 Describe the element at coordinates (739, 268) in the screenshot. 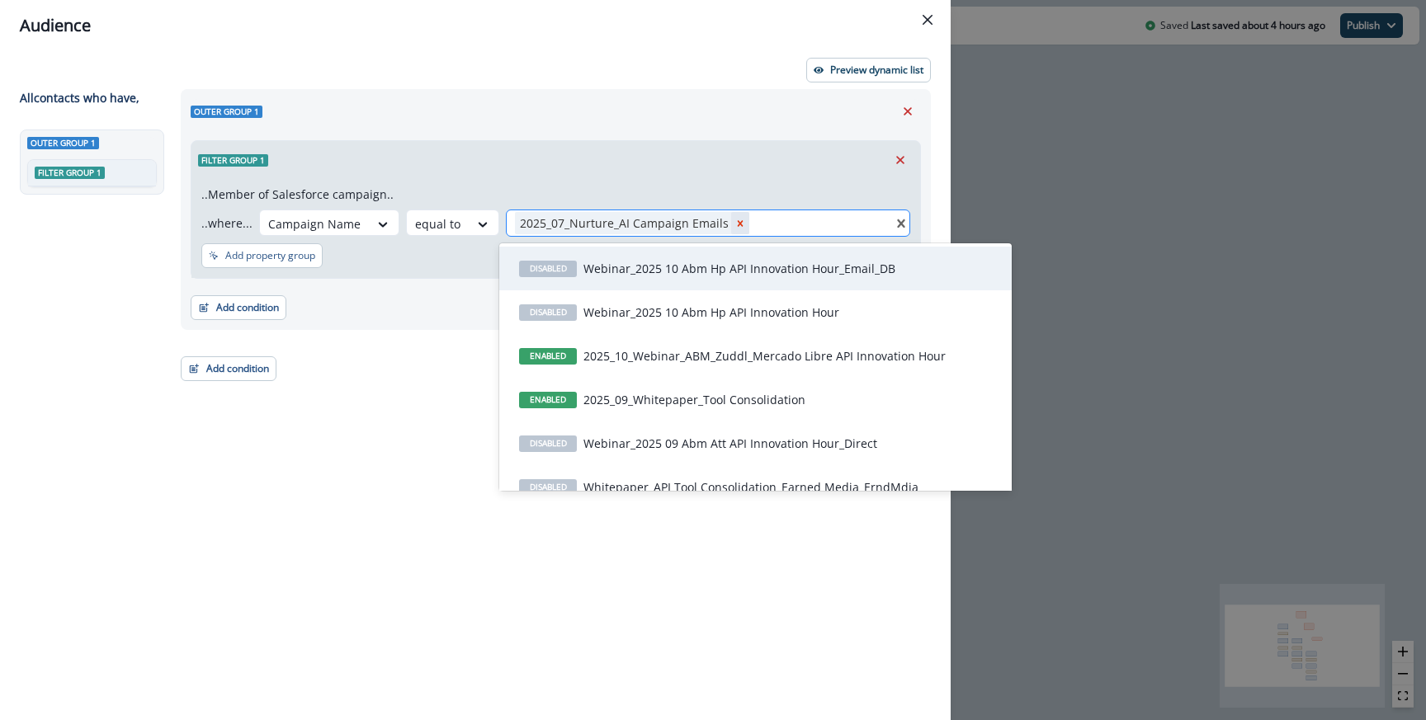

I see `p: Webinar_2025 10 Abm Hp API Innovation Hour_Email_DB` at that location.